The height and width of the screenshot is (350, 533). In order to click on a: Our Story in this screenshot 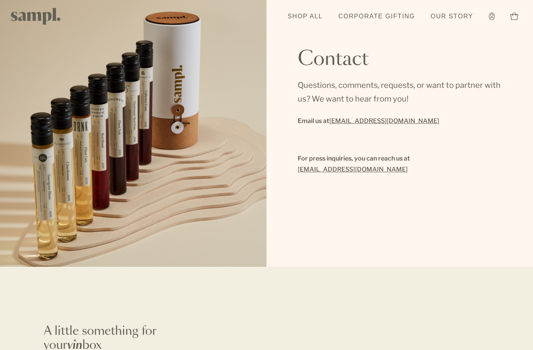, I will do `click(452, 16)`.